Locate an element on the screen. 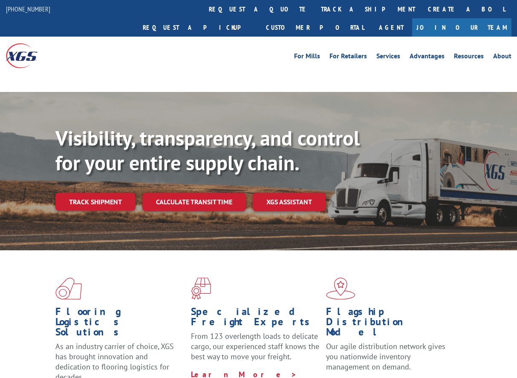 This screenshot has width=517, height=378. a: Services is located at coordinates (388, 57).